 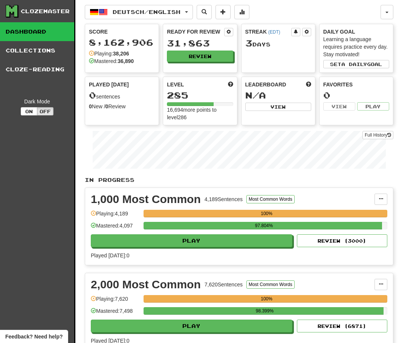 What do you see at coordinates (121, 54) in the screenshot?
I see `strong: 38,206` at bounding box center [121, 54].